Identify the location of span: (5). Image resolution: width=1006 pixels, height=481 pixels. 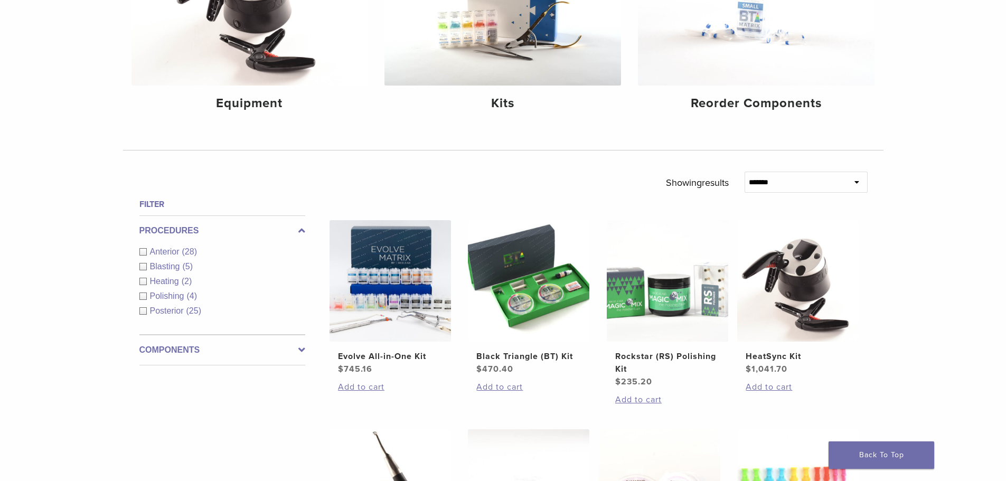
(187, 266).